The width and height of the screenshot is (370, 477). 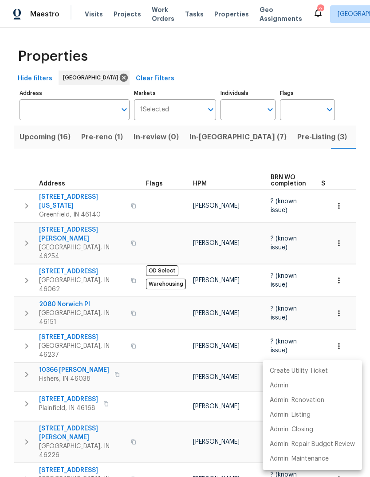 What do you see at coordinates (290, 414) in the screenshot?
I see `p: Admin: Listing` at bounding box center [290, 414].